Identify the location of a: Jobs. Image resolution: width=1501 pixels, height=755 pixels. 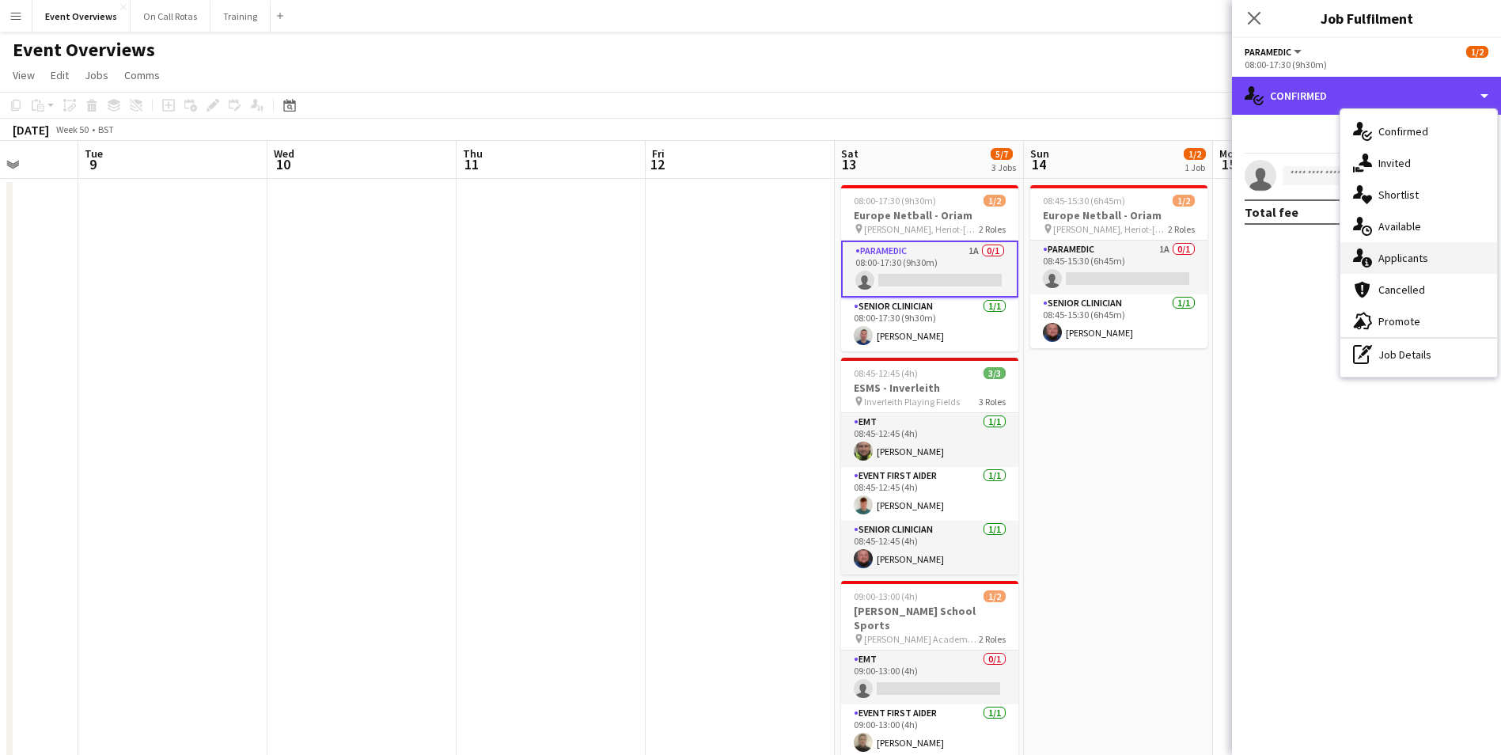
(97, 75).